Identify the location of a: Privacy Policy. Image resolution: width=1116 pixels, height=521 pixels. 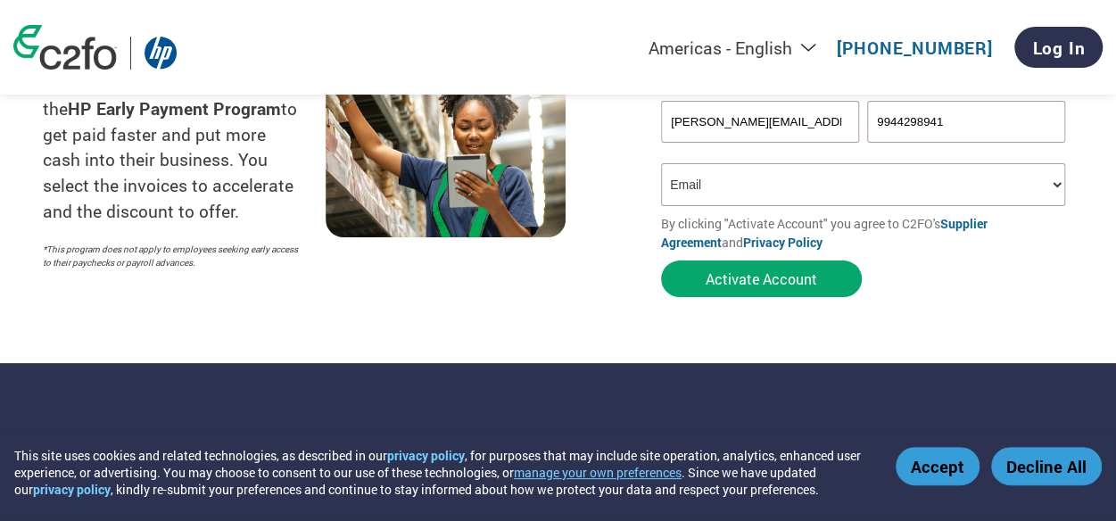
(783, 242).